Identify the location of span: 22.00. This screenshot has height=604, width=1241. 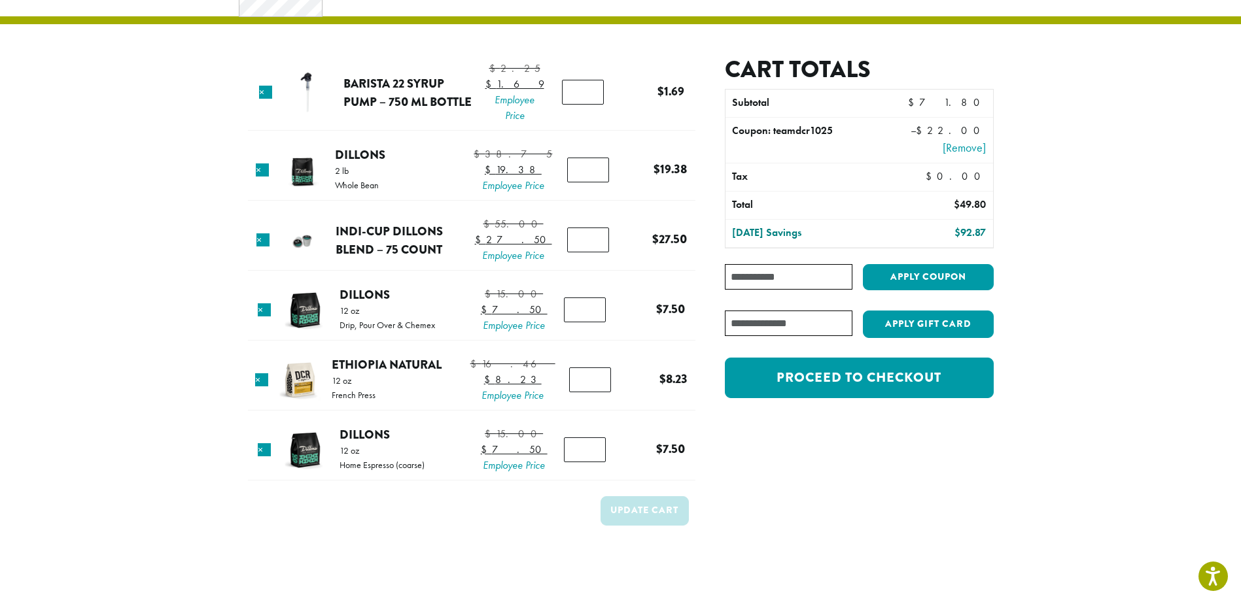
(950, 130).